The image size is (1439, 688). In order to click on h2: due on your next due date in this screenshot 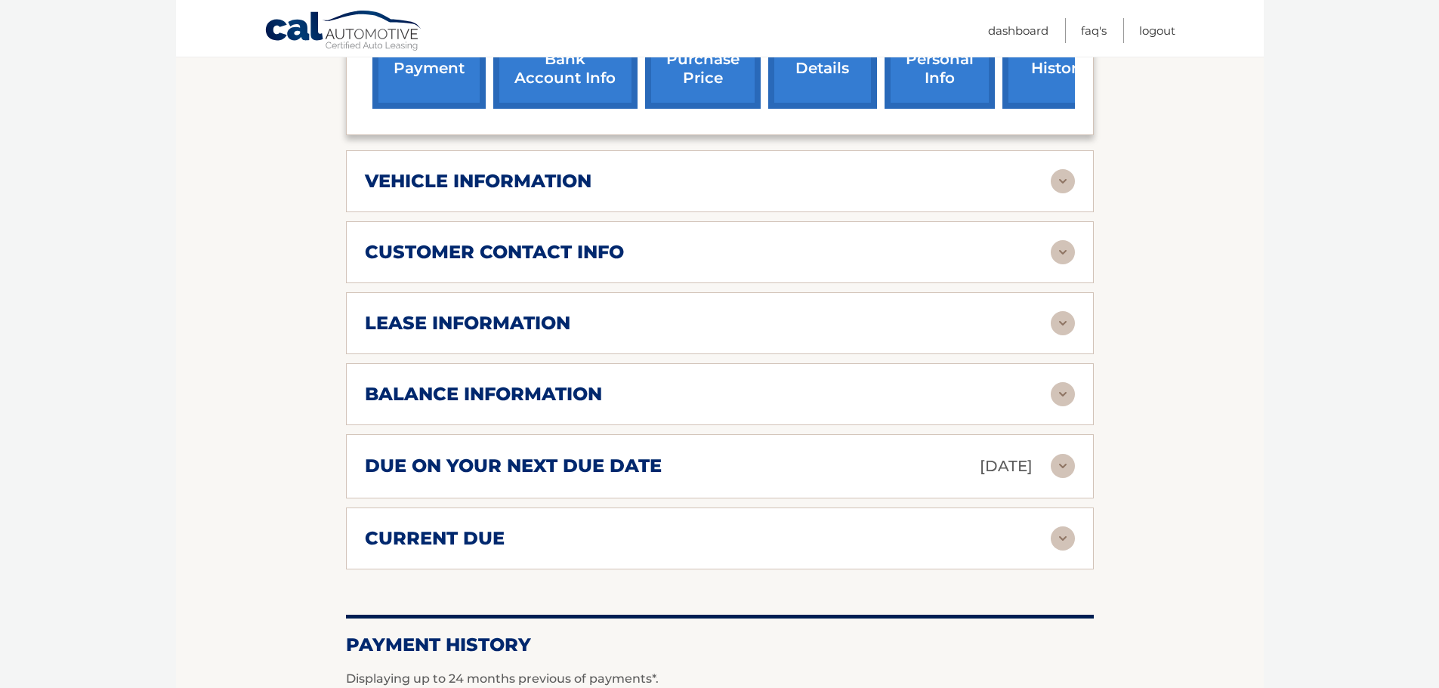, I will do `click(513, 466)`.